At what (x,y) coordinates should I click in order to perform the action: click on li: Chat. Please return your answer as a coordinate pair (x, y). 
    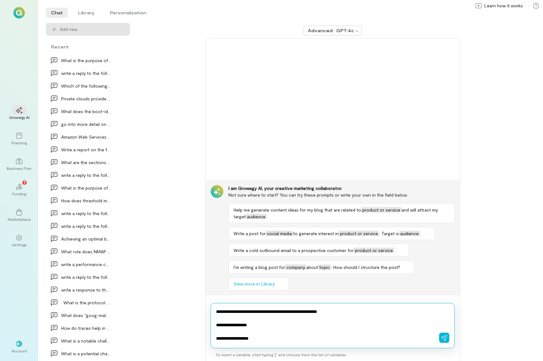
    Looking at the image, I should click on (57, 13).